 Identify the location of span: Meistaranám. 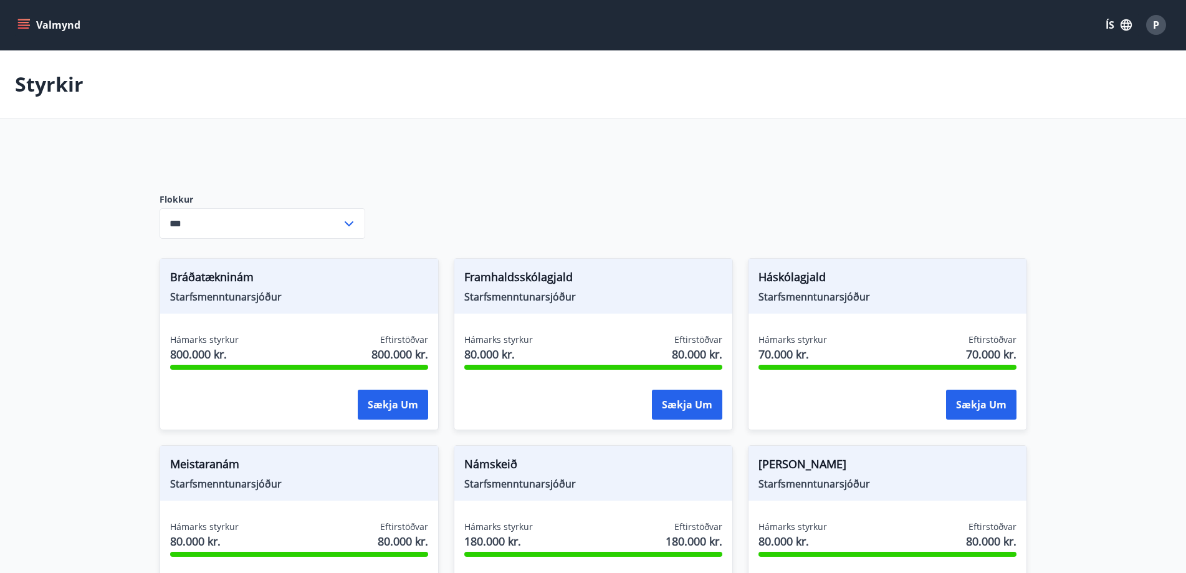
(299, 466).